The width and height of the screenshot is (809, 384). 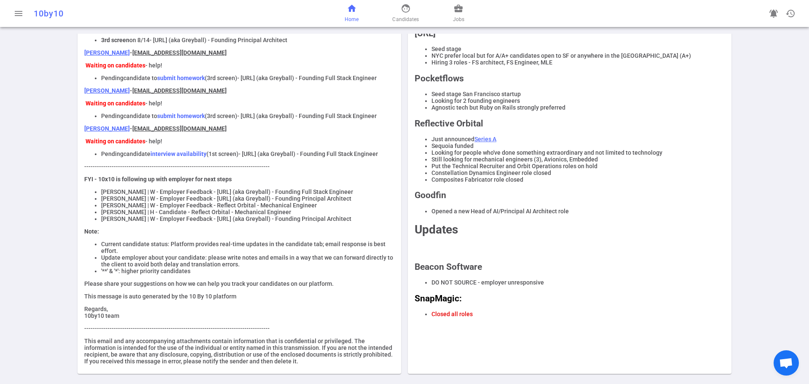 I want to click on li: Agnostic tech but Ruby on Rails strongly preferred, so click(x=578, y=107).